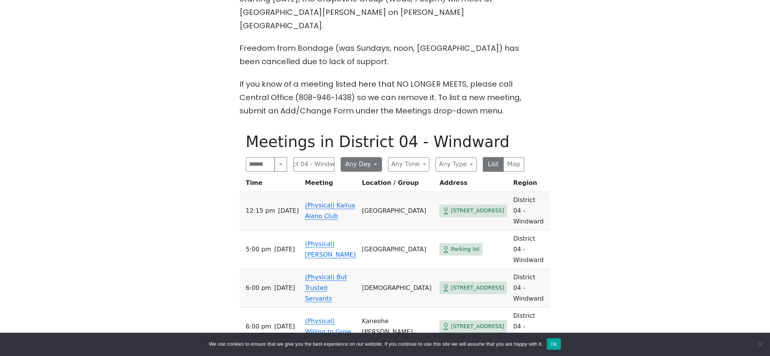 The width and height of the screenshot is (770, 356). What do you see at coordinates (409, 165) in the screenshot?
I see `button: Any Time` at bounding box center [409, 165].